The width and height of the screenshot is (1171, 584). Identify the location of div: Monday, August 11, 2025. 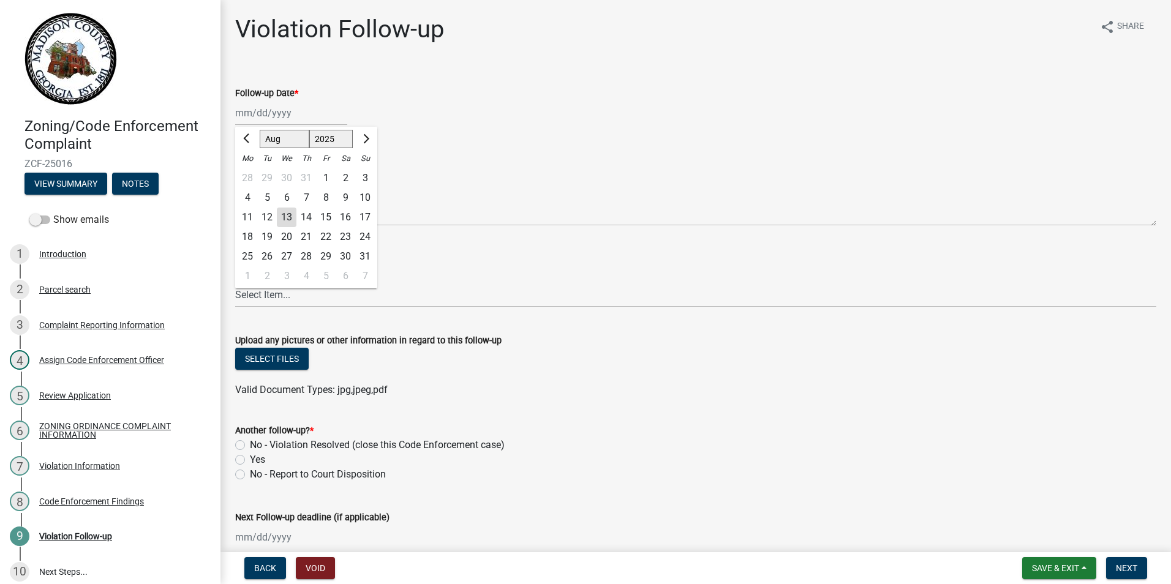
(247, 217).